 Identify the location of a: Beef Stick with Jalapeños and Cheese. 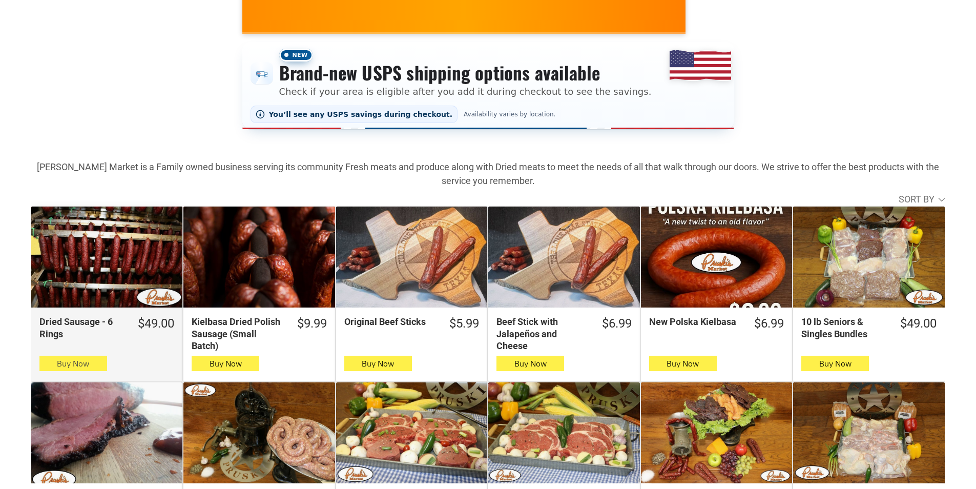
(564, 257).